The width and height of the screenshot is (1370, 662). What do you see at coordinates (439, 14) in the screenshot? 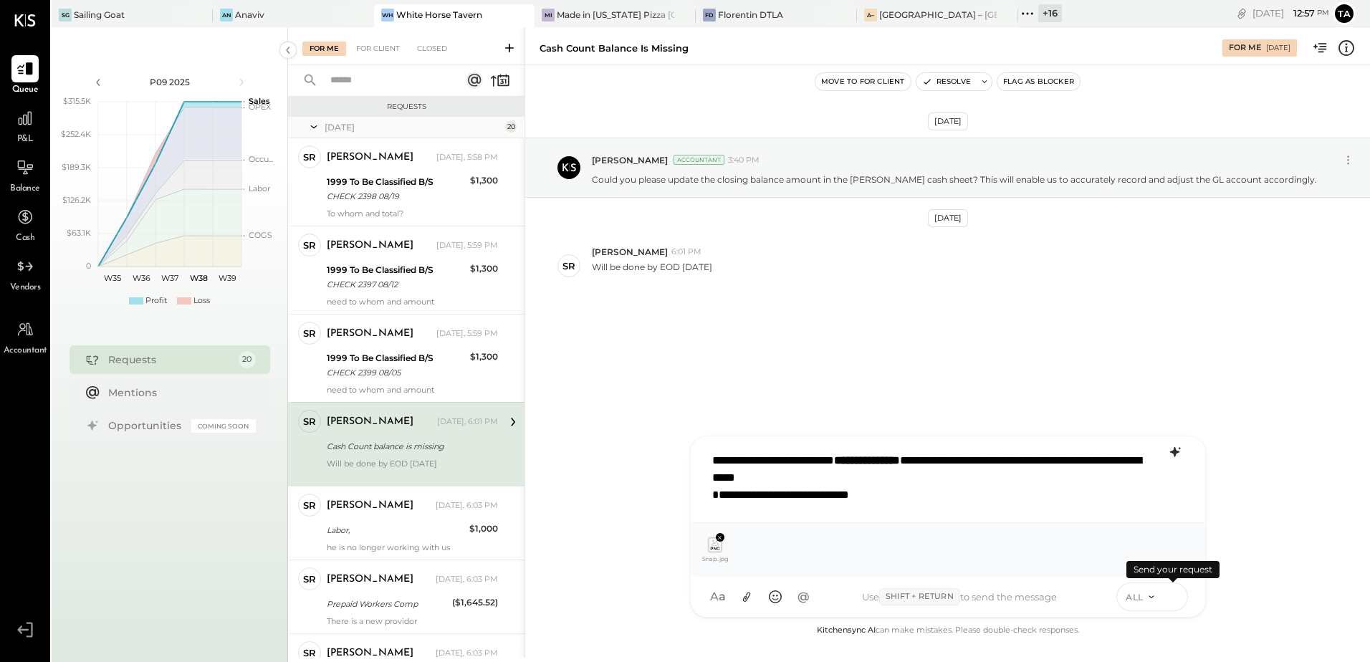
I see `div: White Horse Tavern` at bounding box center [439, 14].